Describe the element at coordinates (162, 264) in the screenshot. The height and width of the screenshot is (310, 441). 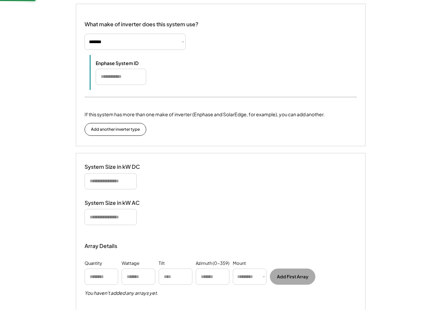
I see `div: Tilt` at that location.